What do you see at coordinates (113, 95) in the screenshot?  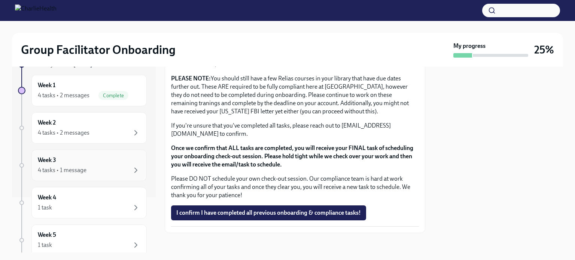 I see `span: Complete` at bounding box center [113, 95].